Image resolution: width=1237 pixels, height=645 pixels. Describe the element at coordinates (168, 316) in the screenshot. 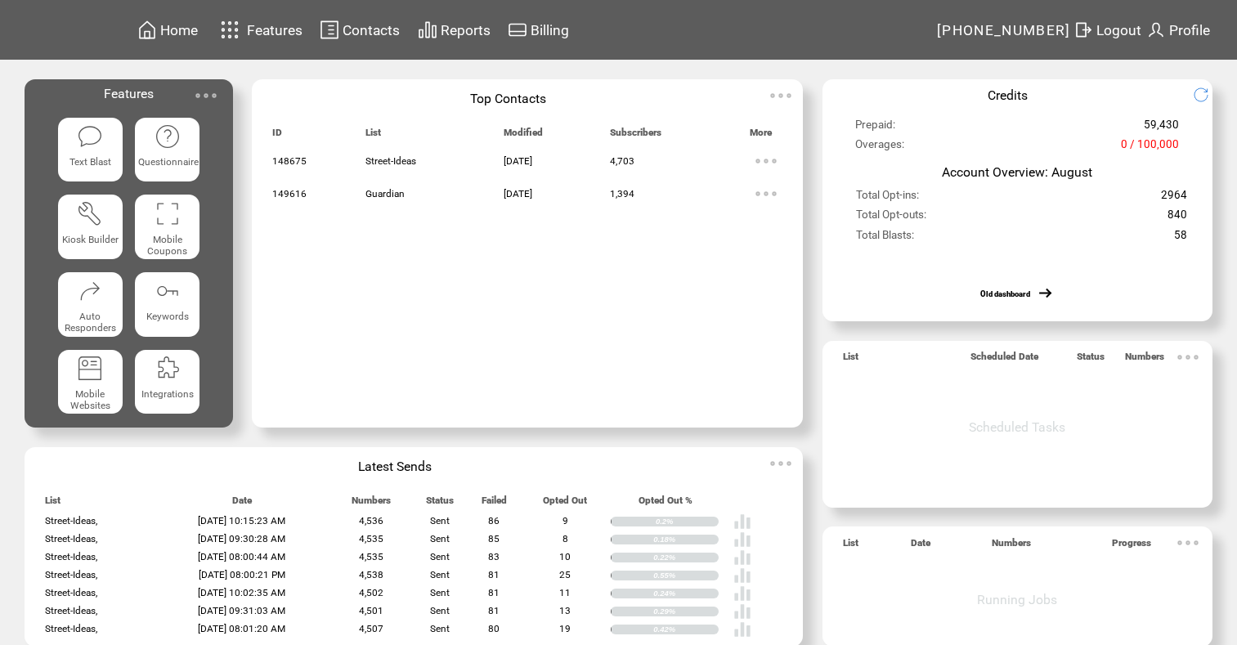

I see `span: Keywords` at that location.